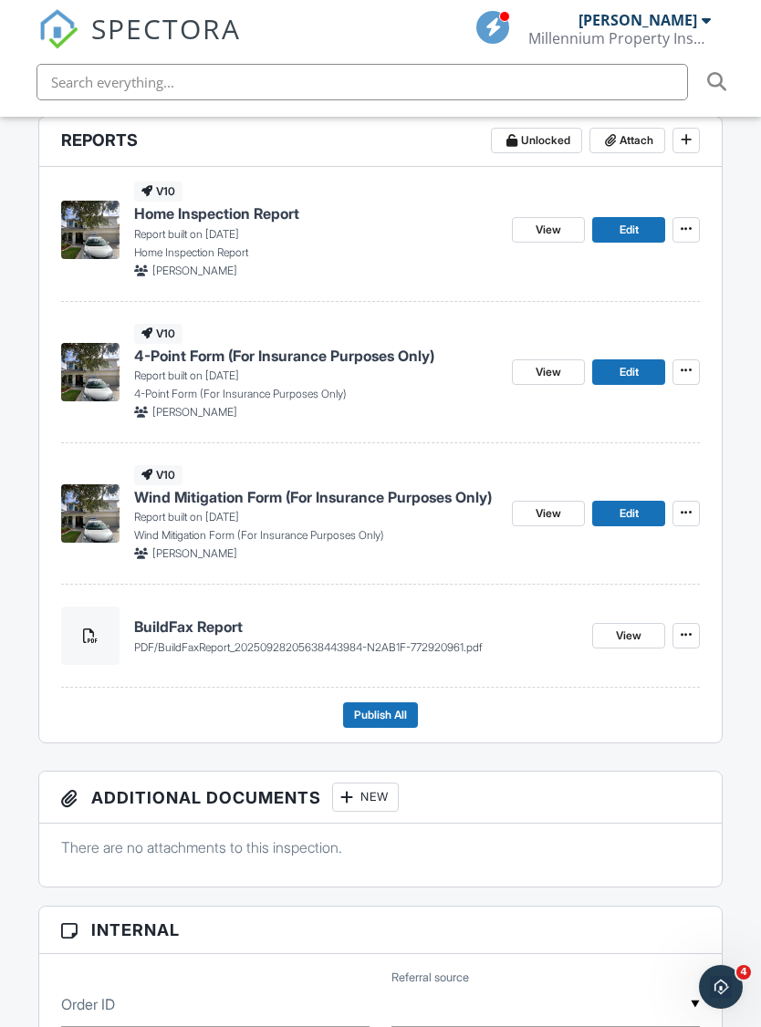  Describe the element at coordinates (365, 797) in the screenshot. I see `div: New` at that location.